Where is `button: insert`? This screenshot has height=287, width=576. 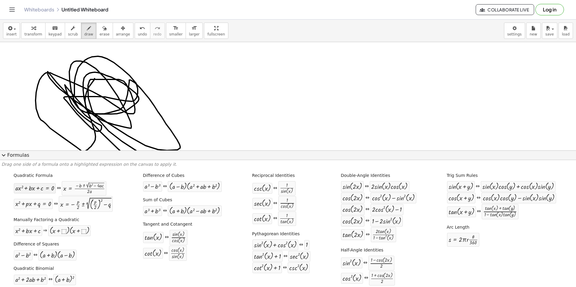 button: insert is located at coordinates (11, 31).